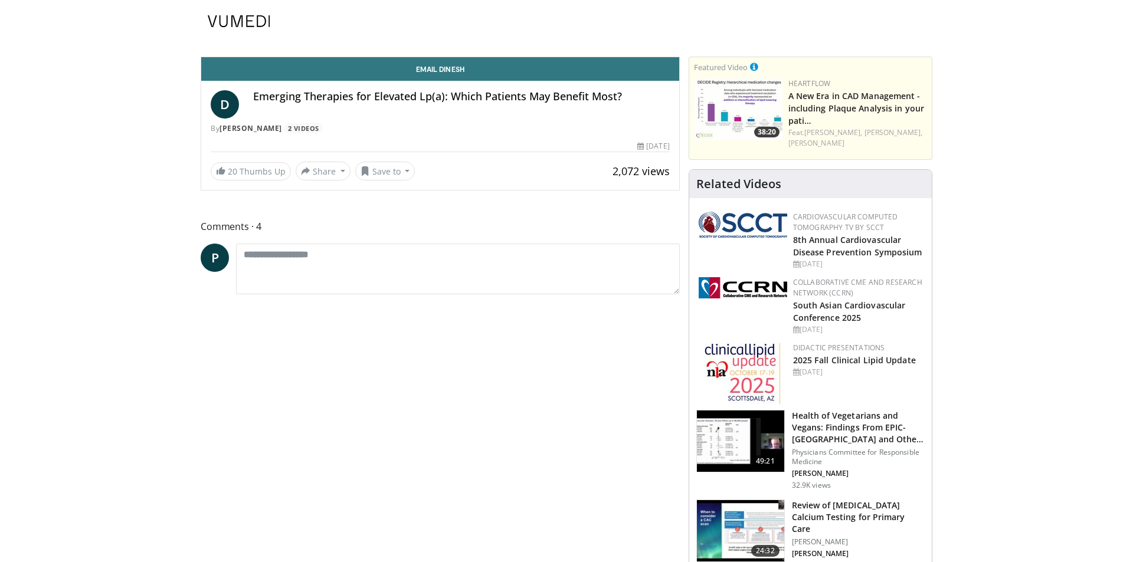 The height and width of the screenshot is (562, 1133). I want to click on a: This is paid for by Heartflow, so click(754, 67).